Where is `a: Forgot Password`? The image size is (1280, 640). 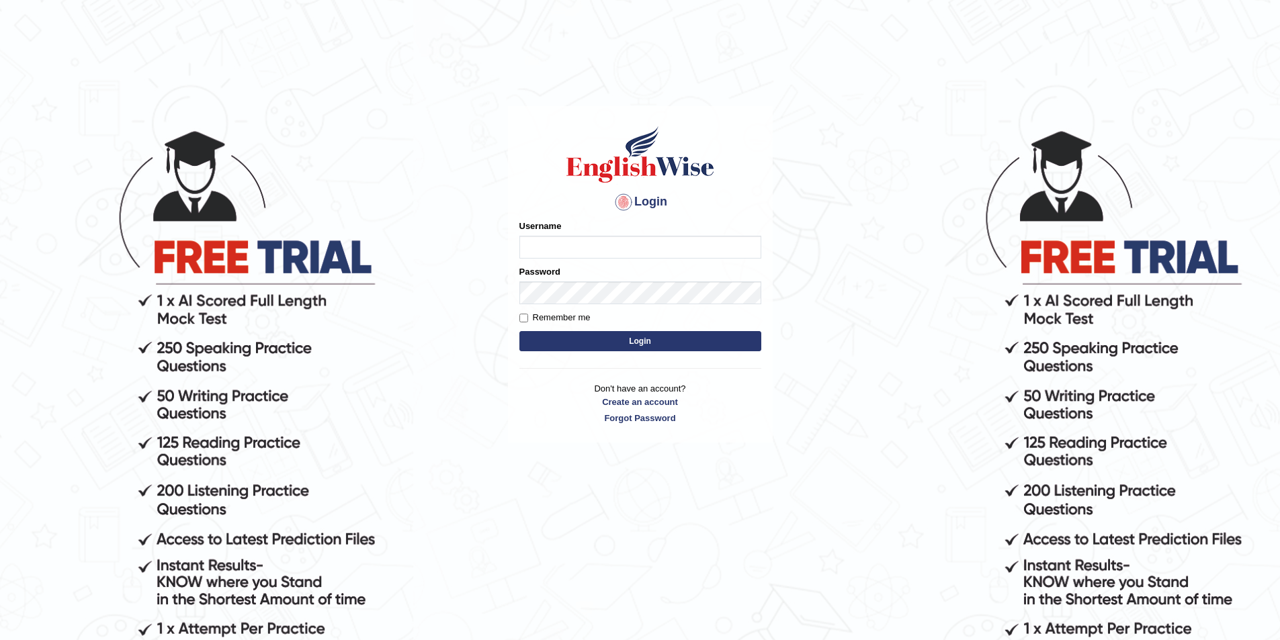 a: Forgot Password is located at coordinates (640, 418).